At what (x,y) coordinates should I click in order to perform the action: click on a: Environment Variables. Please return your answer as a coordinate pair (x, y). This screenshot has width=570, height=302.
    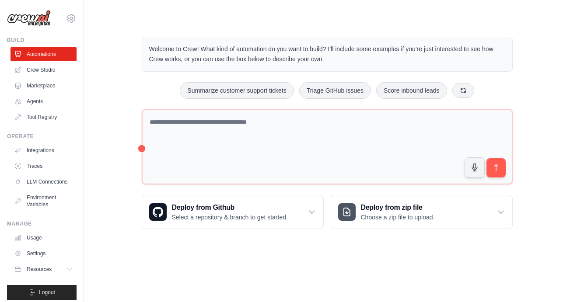
    Looking at the image, I should click on (43, 201).